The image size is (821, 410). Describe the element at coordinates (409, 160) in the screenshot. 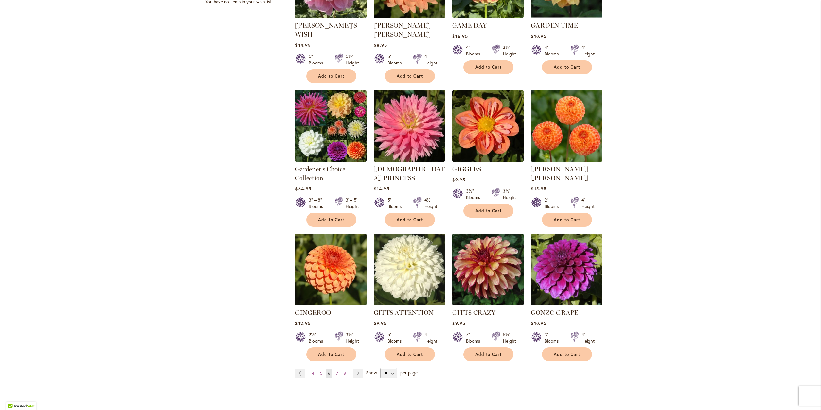

I see `a: GAY PRINCESS` at that location.